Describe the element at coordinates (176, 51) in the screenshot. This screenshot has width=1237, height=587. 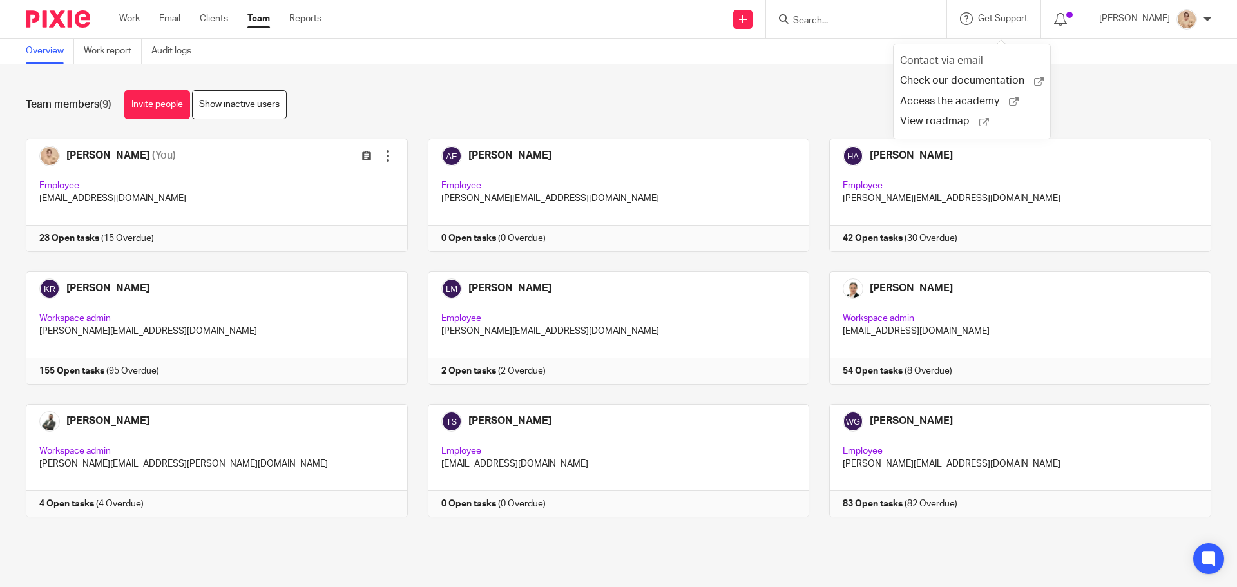
I see `a: Audit logs` at that location.